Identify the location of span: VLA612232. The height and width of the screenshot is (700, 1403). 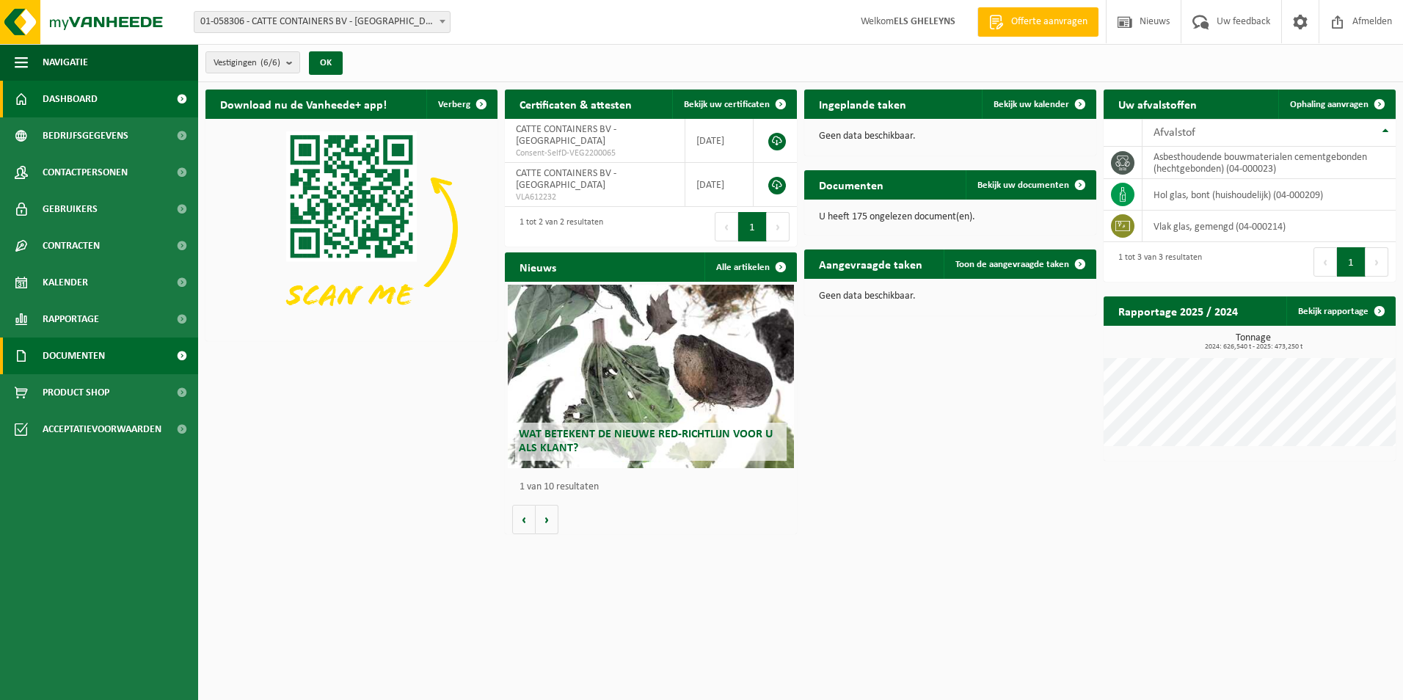
(595, 197).